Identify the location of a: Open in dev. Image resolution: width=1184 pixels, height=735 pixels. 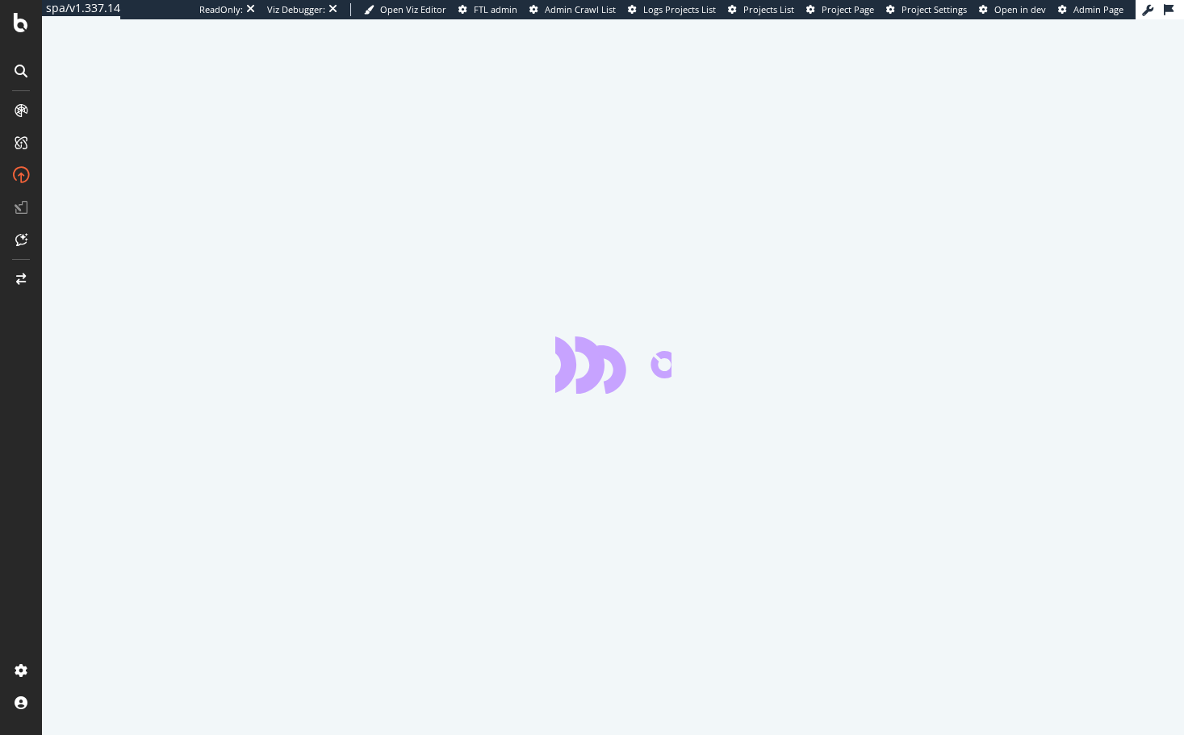
(1012, 10).